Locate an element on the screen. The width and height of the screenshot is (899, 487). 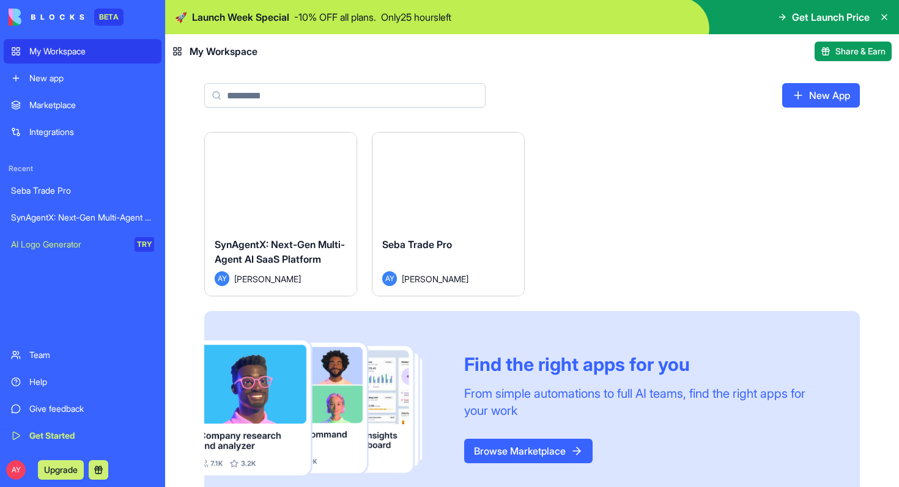
div: Seba Trade Pro is located at coordinates (83, 191).